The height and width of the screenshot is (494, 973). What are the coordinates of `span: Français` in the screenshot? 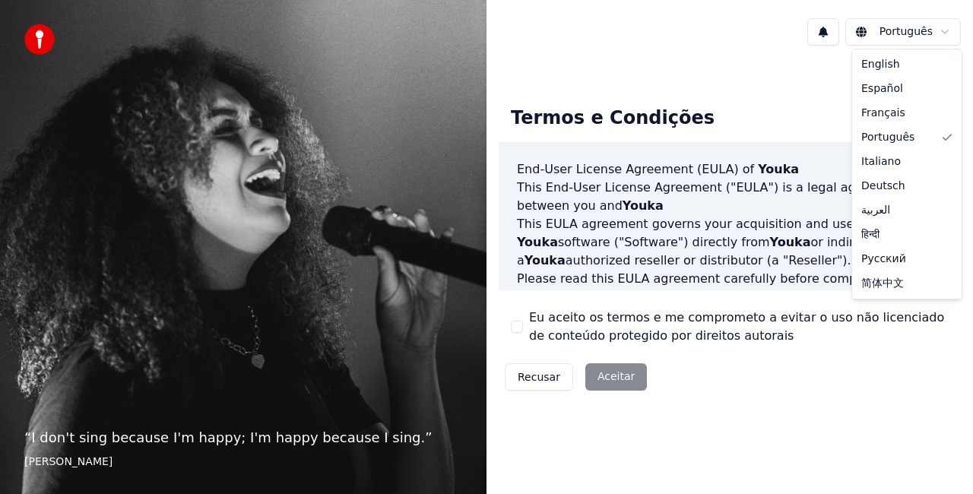 It's located at (884, 113).